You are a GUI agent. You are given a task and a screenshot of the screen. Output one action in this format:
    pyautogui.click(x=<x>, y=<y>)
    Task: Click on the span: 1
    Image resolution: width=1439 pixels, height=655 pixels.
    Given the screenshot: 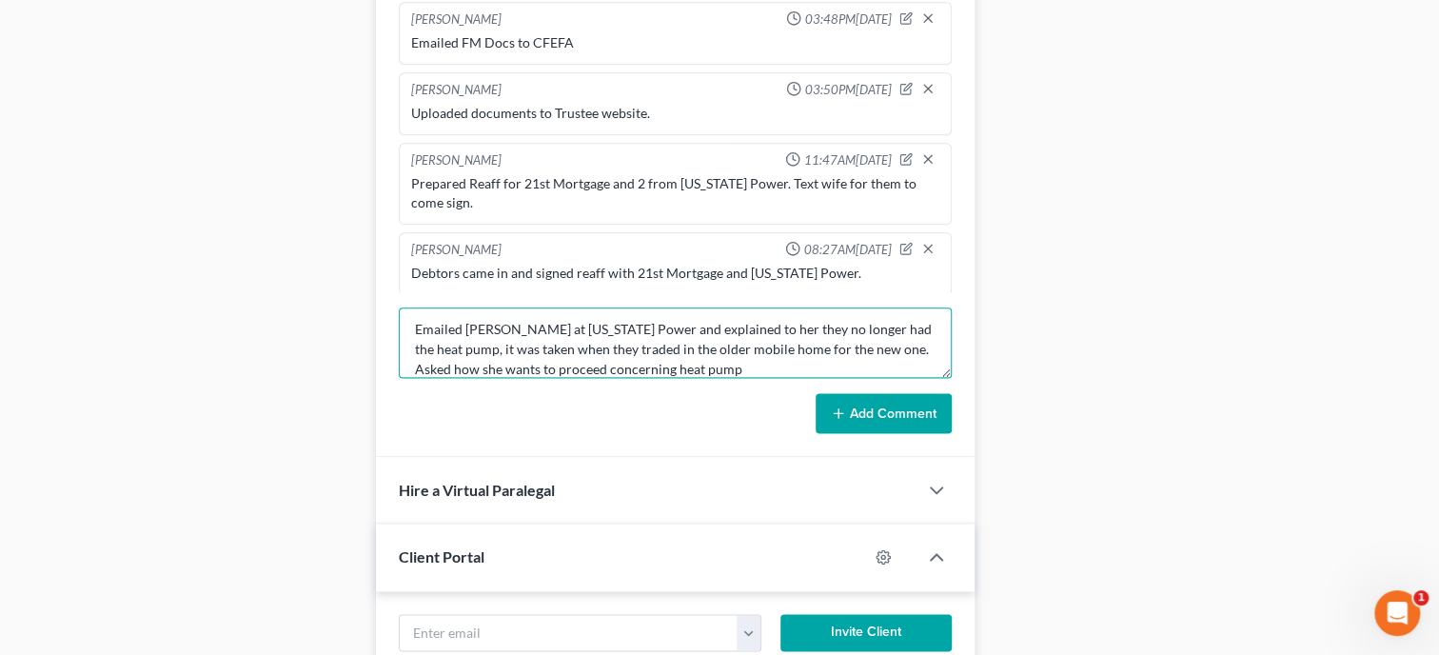 What is the action you would take?
    pyautogui.click(x=1421, y=598)
    